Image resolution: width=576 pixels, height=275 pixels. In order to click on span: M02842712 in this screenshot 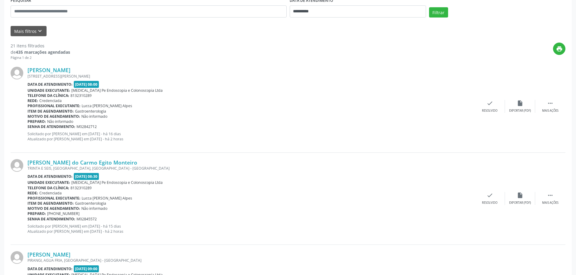, I will do `click(86, 127)`.